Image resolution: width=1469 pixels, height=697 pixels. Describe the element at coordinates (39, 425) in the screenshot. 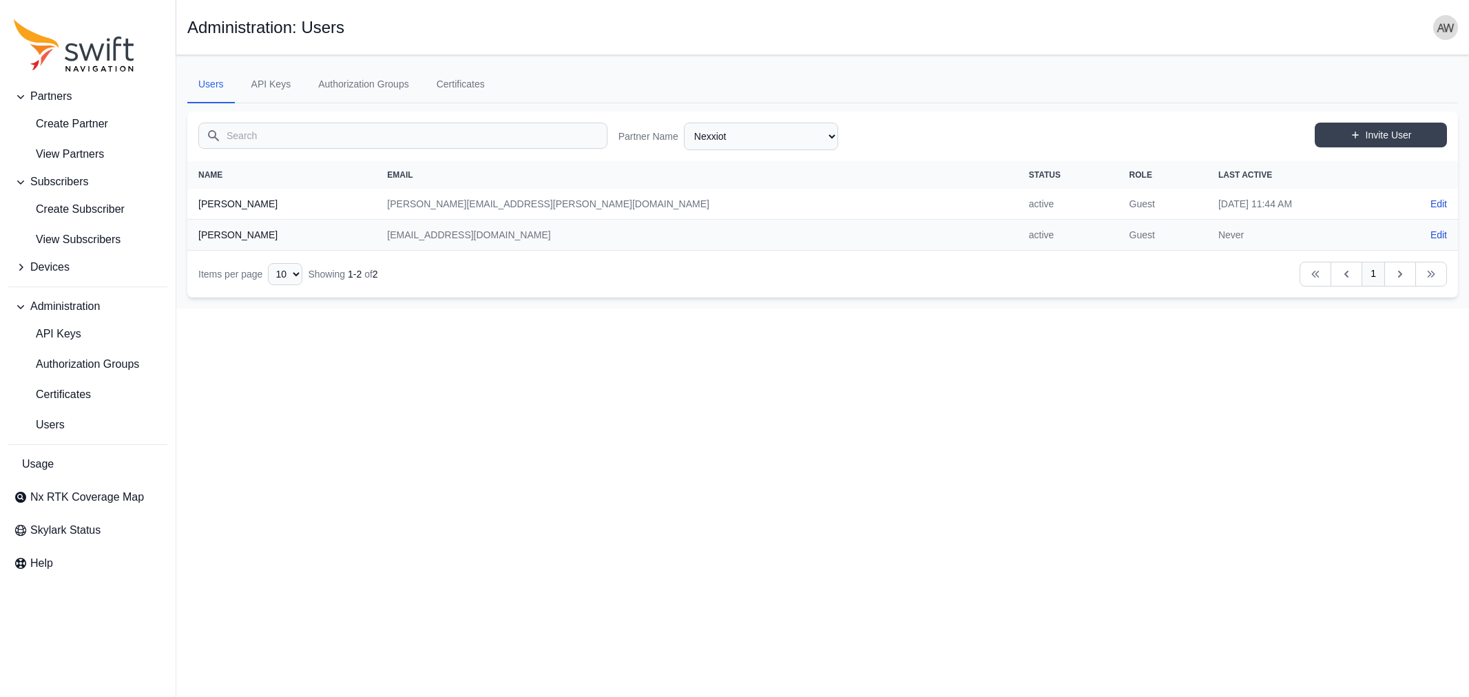

I see `span: Users` at that location.